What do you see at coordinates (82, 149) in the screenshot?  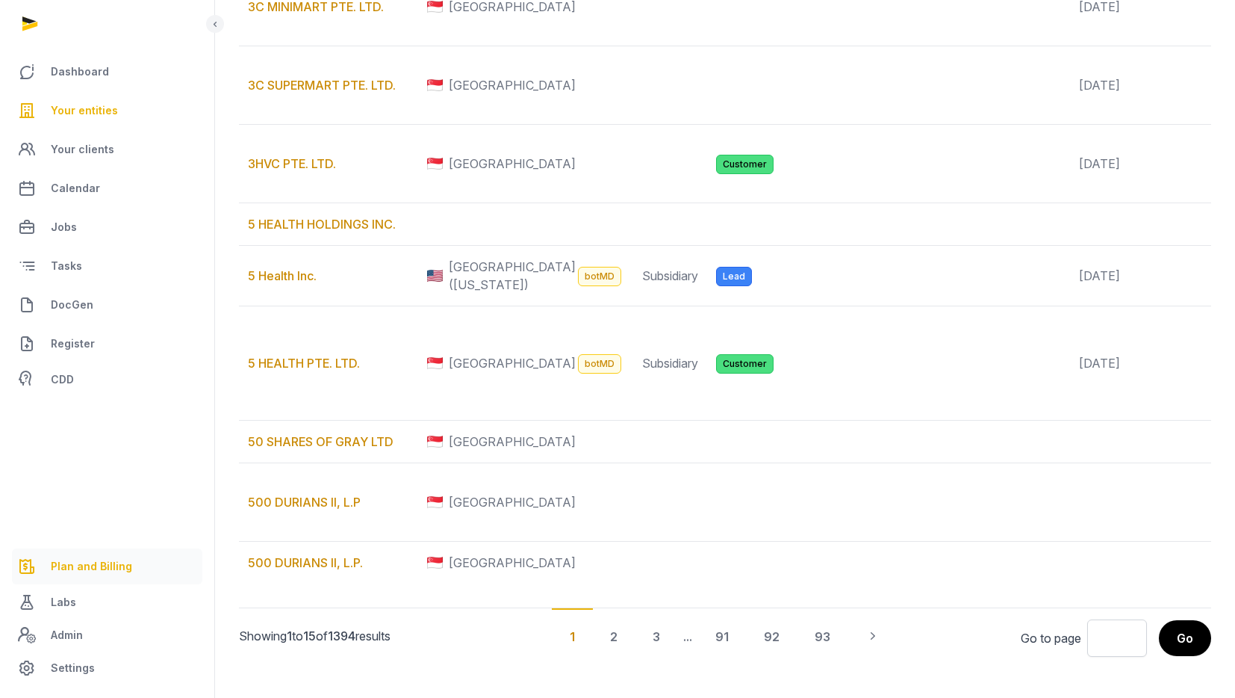 I see `span: Your clients` at bounding box center [82, 149].